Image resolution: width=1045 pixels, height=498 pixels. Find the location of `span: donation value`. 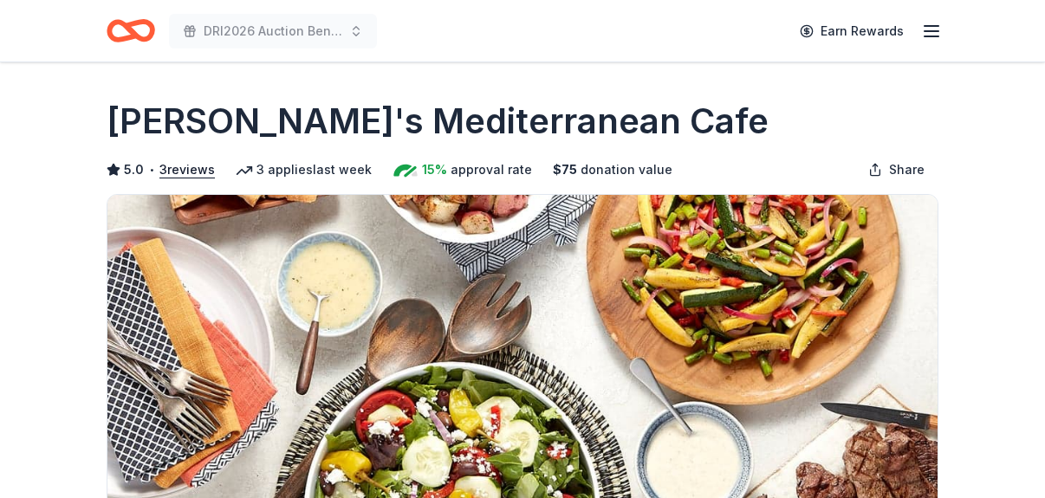

span: donation value is located at coordinates (627, 170).